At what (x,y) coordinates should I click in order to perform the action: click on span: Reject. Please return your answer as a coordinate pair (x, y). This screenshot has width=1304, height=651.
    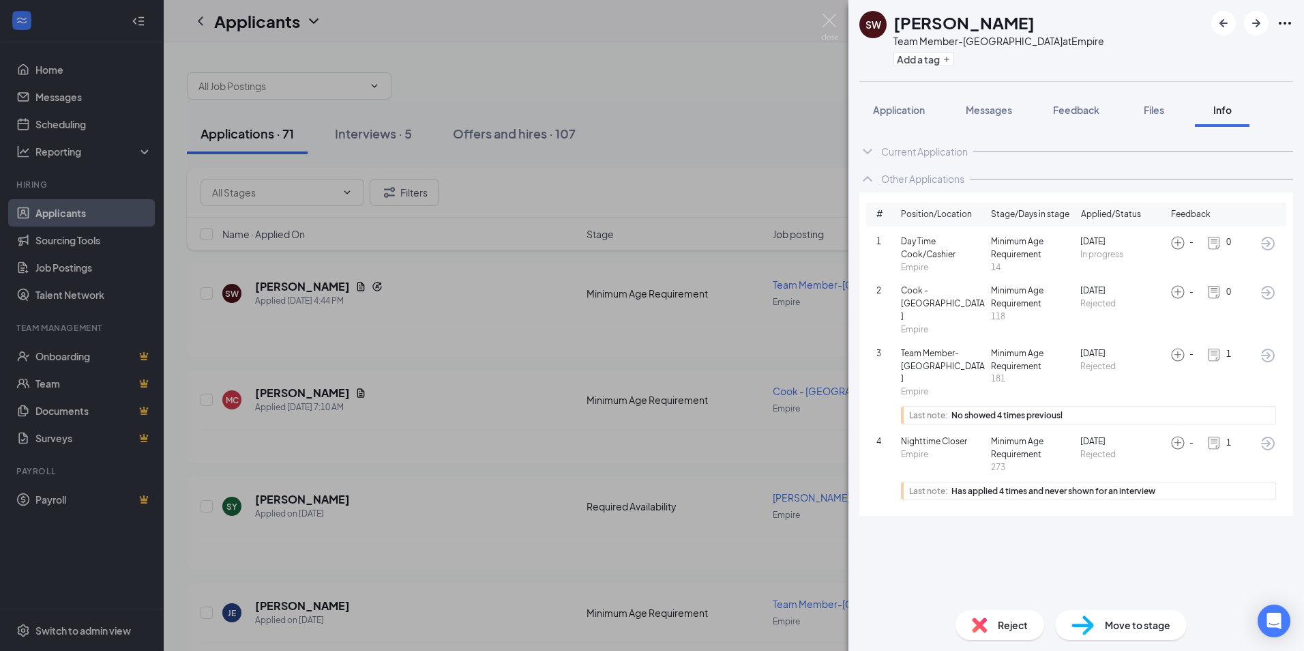
    Looking at the image, I should click on (1013, 625).